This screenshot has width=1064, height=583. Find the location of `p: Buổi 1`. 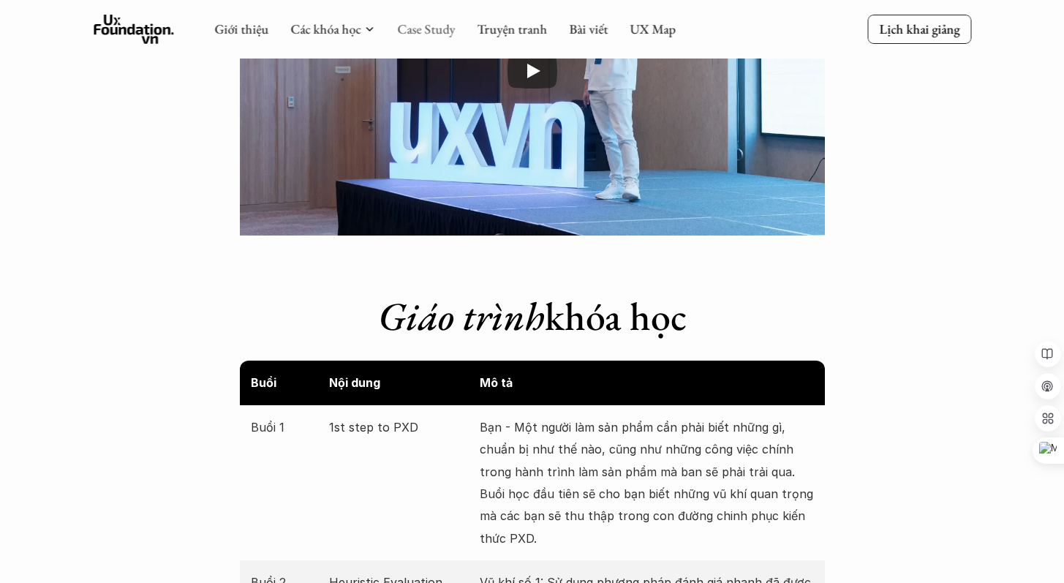

p: Buổi 1 is located at coordinates (287, 427).